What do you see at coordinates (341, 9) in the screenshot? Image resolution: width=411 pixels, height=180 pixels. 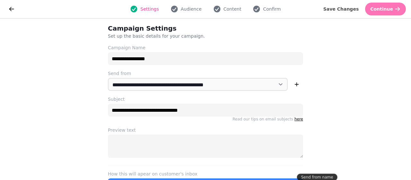 I see `button: Save Changes` at bounding box center [341, 9].